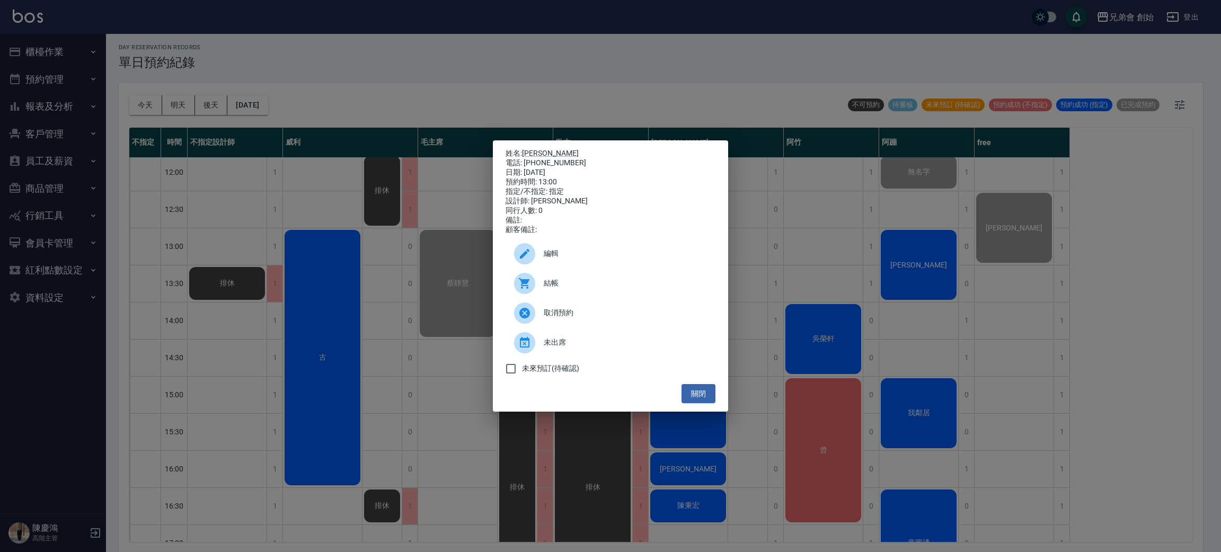 The image size is (1221, 552). I want to click on span: 未來預訂(待確認), so click(551, 368).